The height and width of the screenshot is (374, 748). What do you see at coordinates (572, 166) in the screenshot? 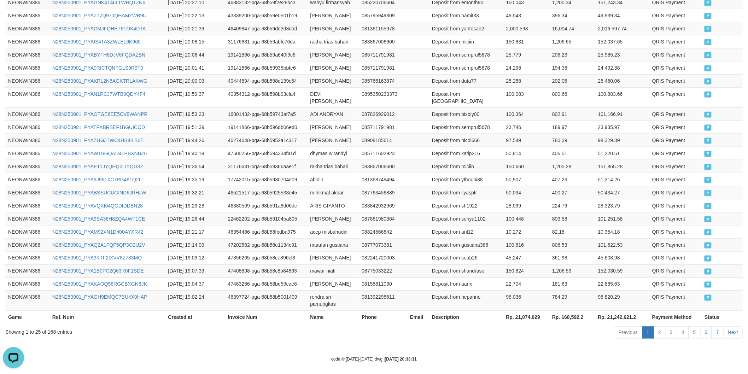
I see `td: 1,205.28` at bounding box center [572, 166].